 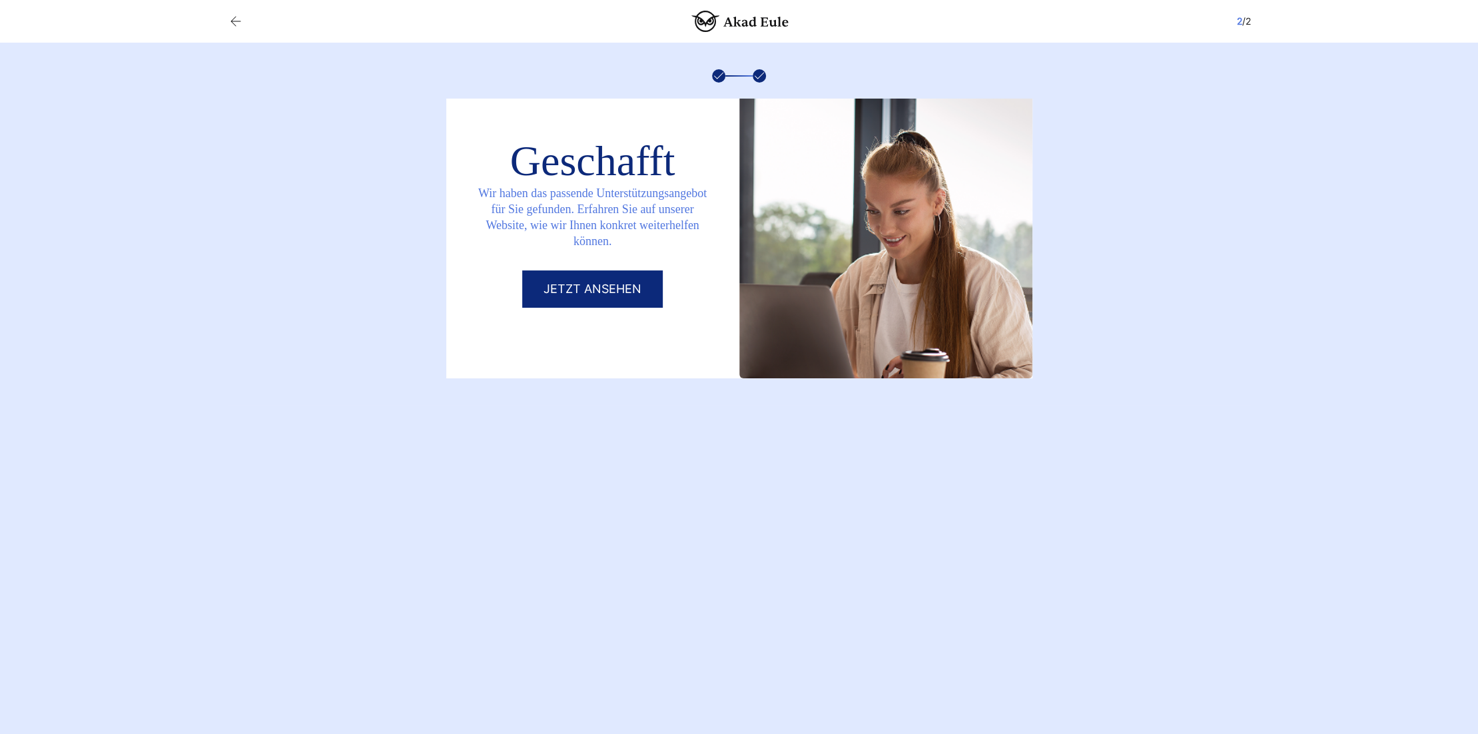 What do you see at coordinates (740, 21) in the screenshot?
I see `img: logo` at bounding box center [740, 21].